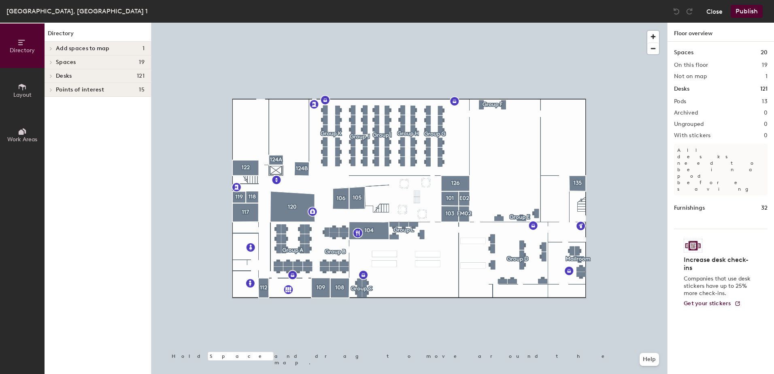  What do you see at coordinates (680, 102) in the screenshot?
I see `h2: Pods` at bounding box center [680, 102].